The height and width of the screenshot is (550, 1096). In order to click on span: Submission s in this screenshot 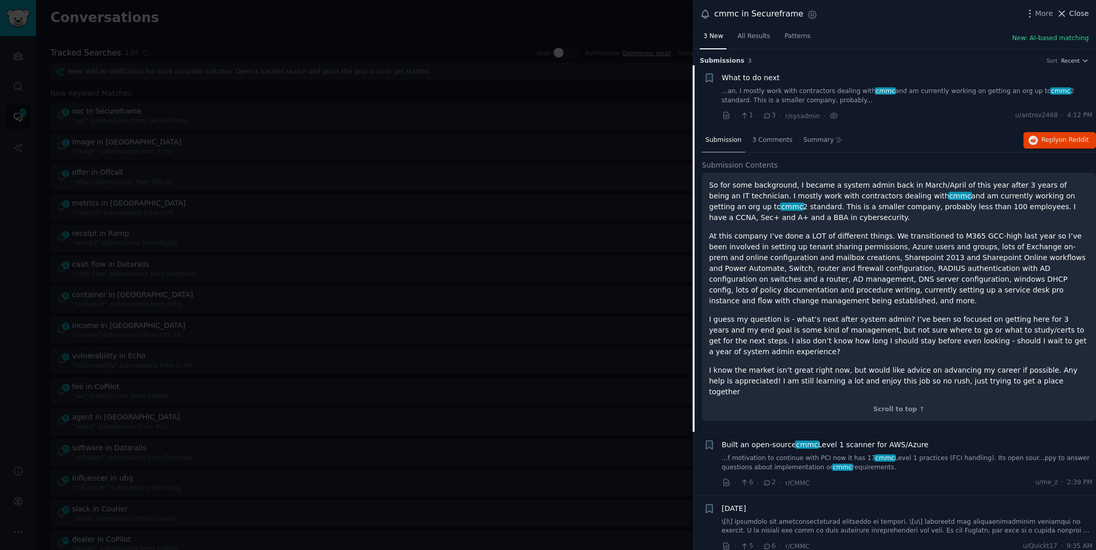, I will do `click(722, 61)`.